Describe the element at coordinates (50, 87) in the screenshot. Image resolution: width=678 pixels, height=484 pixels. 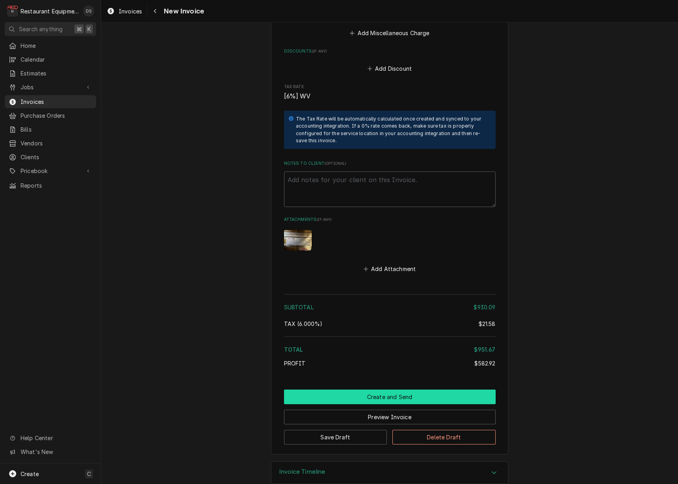
I see `span: Jobs` at that location.